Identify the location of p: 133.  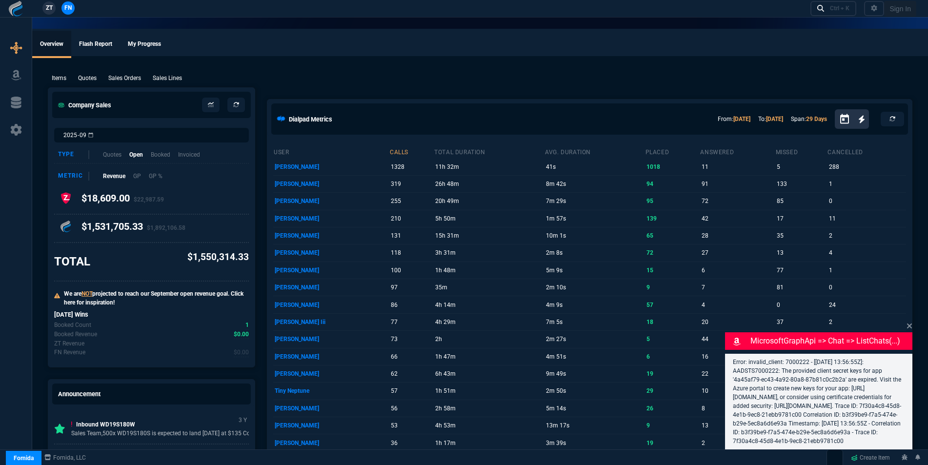
(801, 184).